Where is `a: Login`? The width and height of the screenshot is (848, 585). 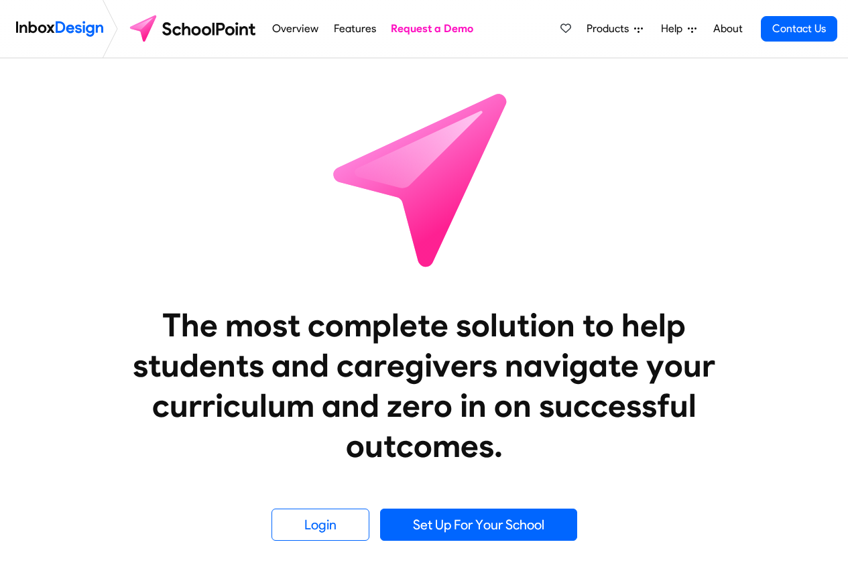 a: Login is located at coordinates (320, 525).